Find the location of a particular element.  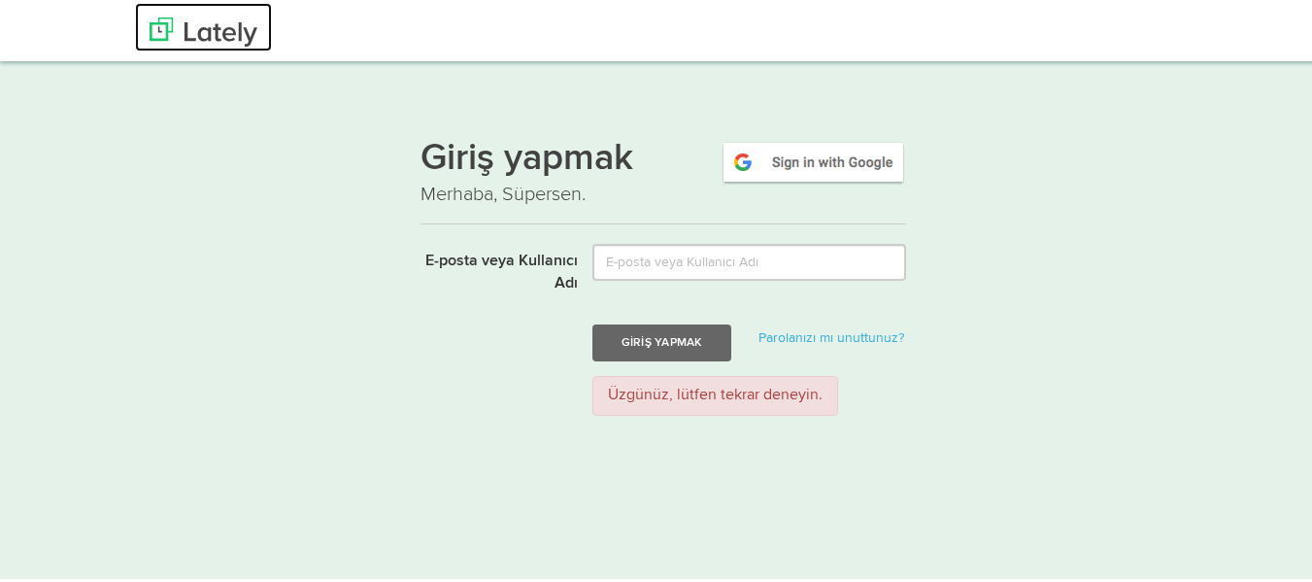

font: Üzgünüz, lütfen tekrar deneyin. is located at coordinates (715, 392).